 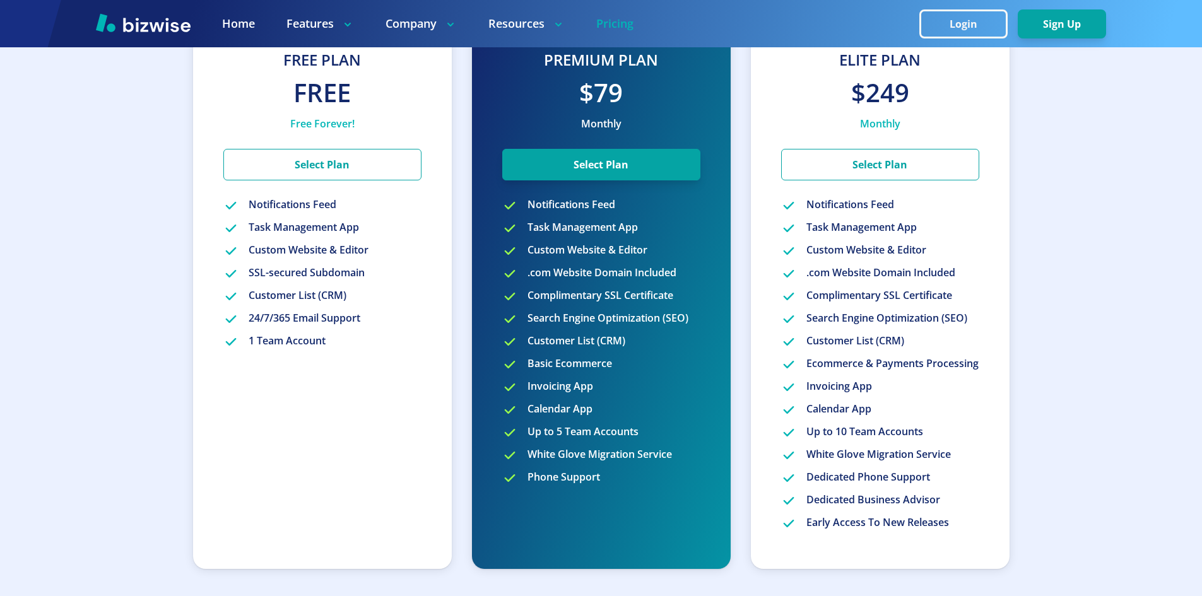 What do you see at coordinates (583, 433) in the screenshot?
I see `p: Up to 5 Team Accounts` at bounding box center [583, 433].